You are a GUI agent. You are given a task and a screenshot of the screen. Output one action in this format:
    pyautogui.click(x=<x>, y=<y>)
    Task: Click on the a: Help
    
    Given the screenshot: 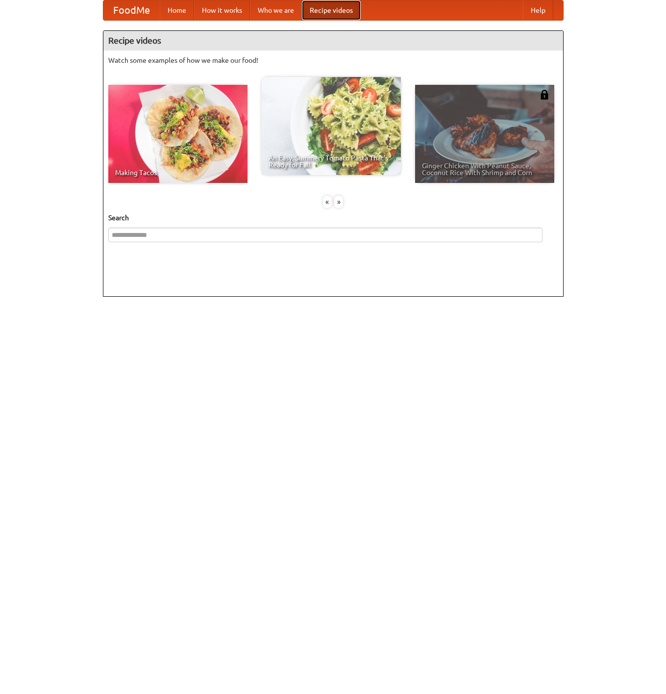 What is the action you would take?
    pyautogui.click(x=538, y=10)
    